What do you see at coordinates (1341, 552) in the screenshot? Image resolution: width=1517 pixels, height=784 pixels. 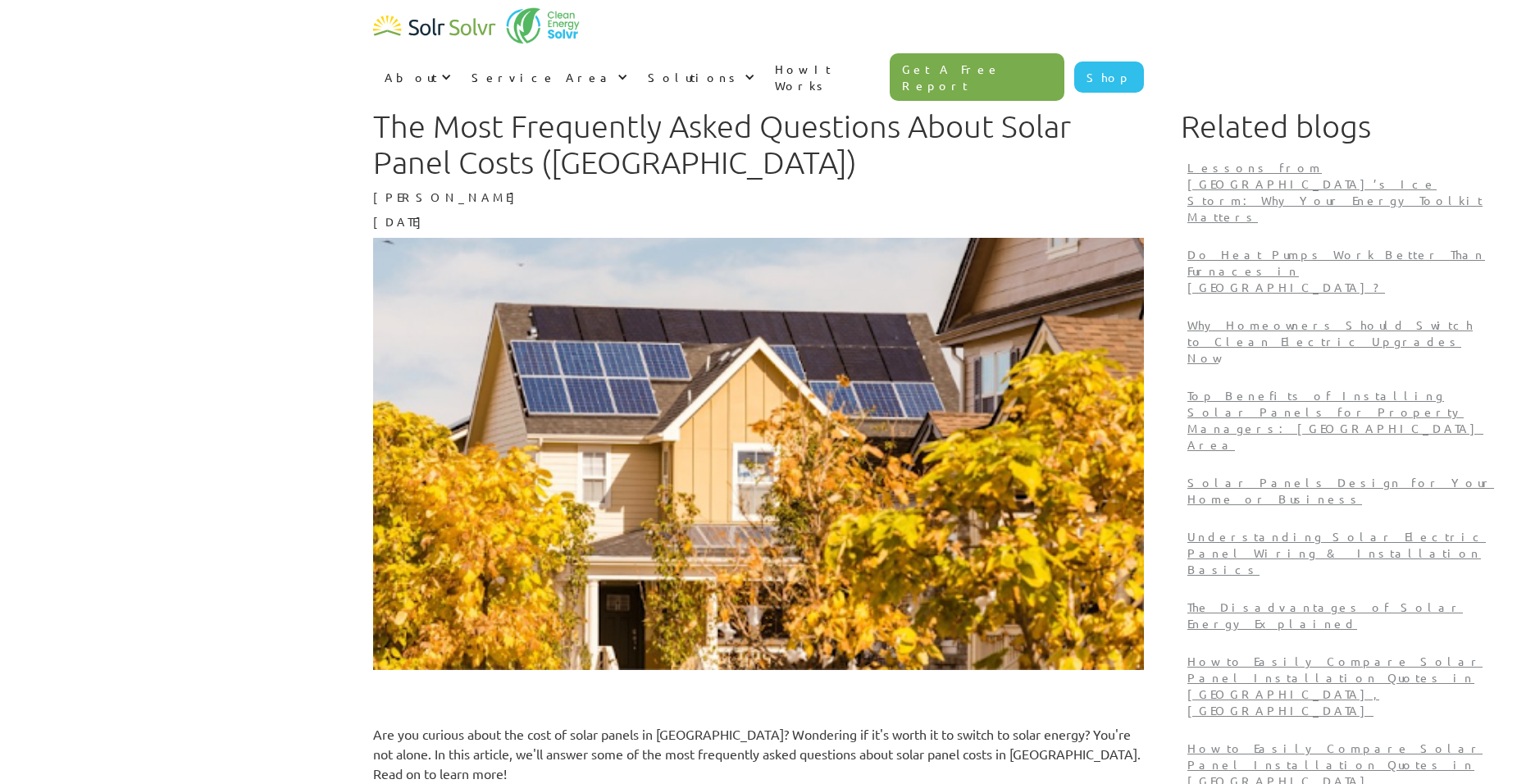 I see `p: Understanding Solar Electric Panel Wiring & Installation Basics` at bounding box center [1341, 552].